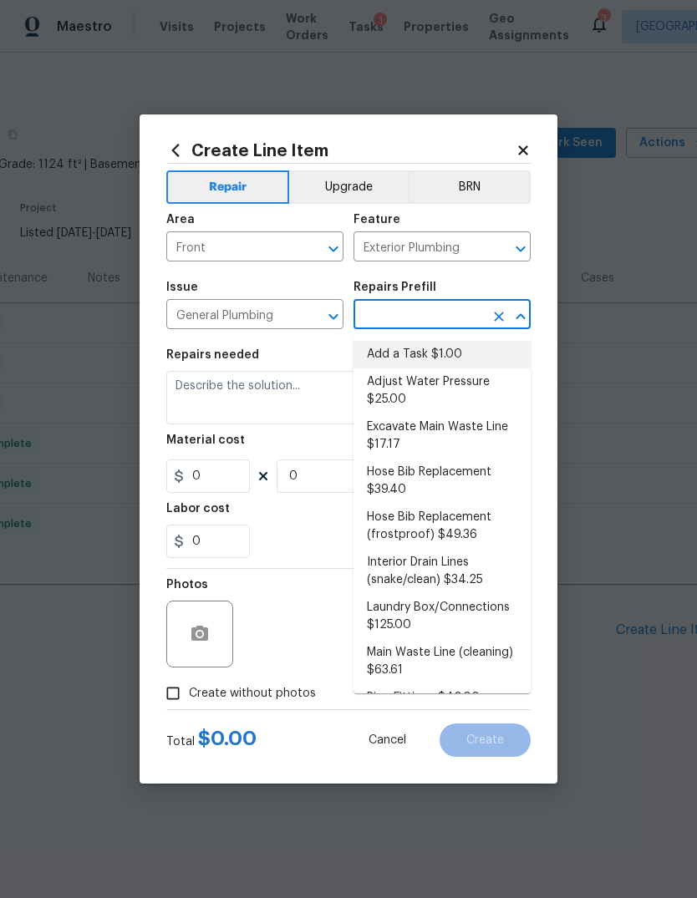 The image size is (697, 898). Describe the element at coordinates (485, 740) in the screenshot. I see `button: Create` at that location.